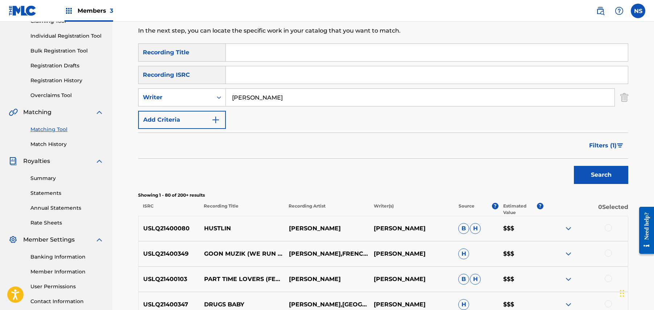 The width and height of the screenshot is (654, 310). I want to click on a: Bulk Registration Tool, so click(67, 51).